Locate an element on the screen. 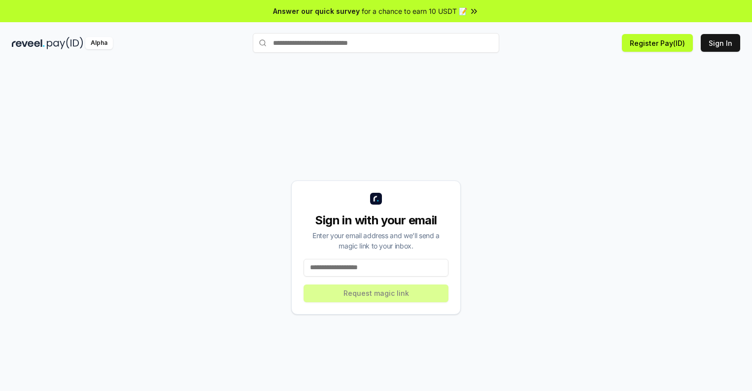 This screenshot has width=752, height=391. div: Sign in with your email is located at coordinates (376, 220).